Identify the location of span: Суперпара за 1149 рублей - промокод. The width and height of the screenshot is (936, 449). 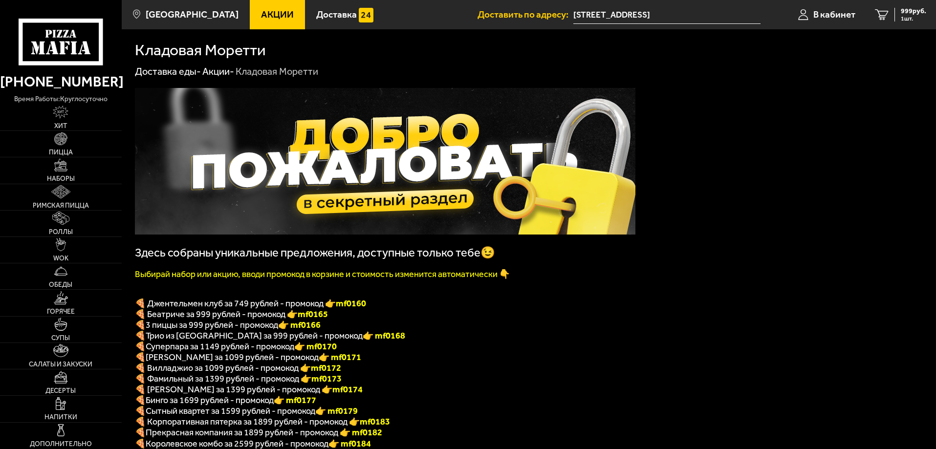
(220, 347).